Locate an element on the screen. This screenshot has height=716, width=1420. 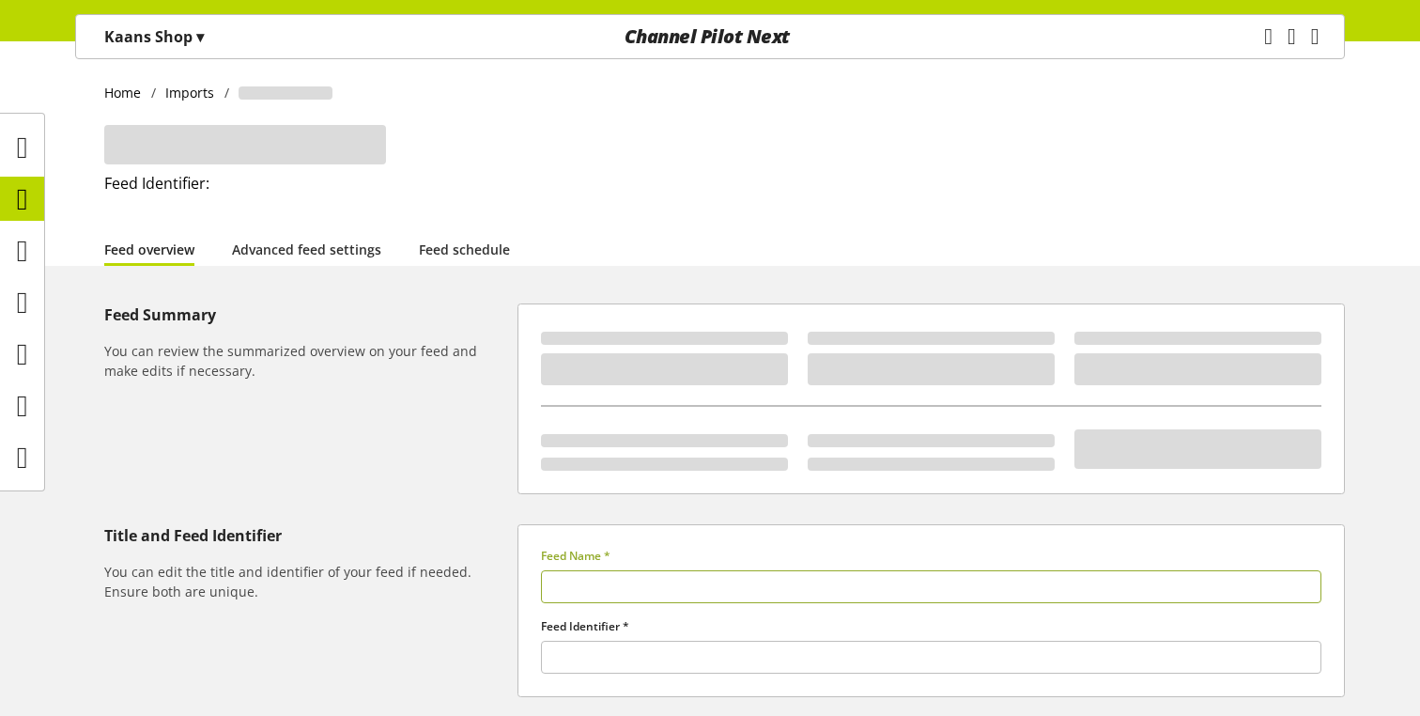
span: Feed Identifier: is located at coordinates (157, 183).